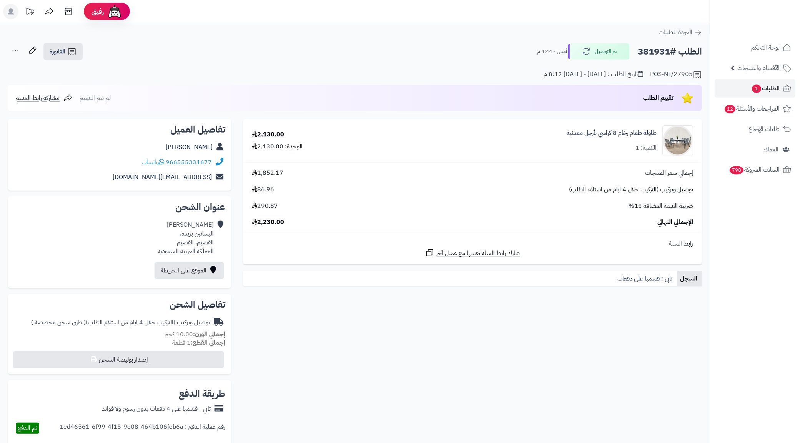 The height and width of the screenshot is (443, 800). What do you see at coordinates (599, 52) in the screenshot?
I see `button: تم التوصيل` at bounding box center [599, 52].